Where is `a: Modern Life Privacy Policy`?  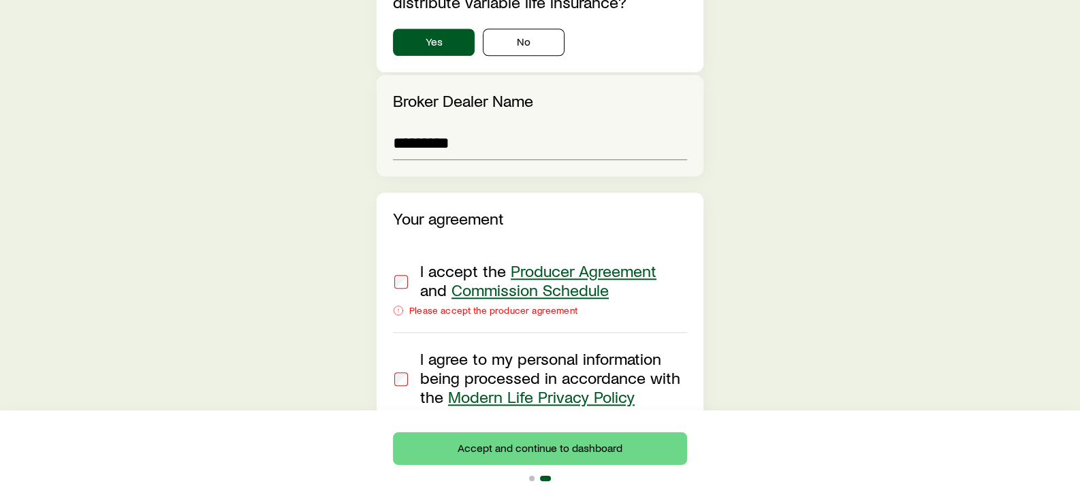
a: Modern Life Privacy Policy is located at coordinates (542, 396).